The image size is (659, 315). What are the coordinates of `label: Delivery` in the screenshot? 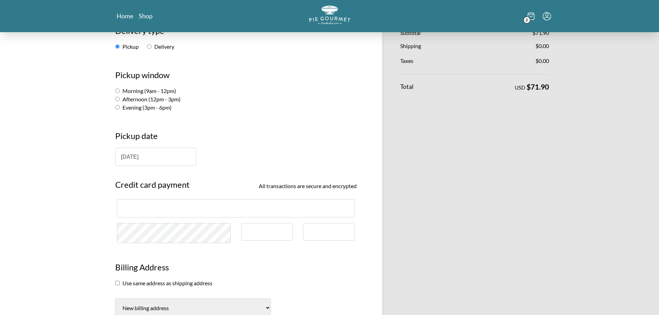 It's located at (160, 46).